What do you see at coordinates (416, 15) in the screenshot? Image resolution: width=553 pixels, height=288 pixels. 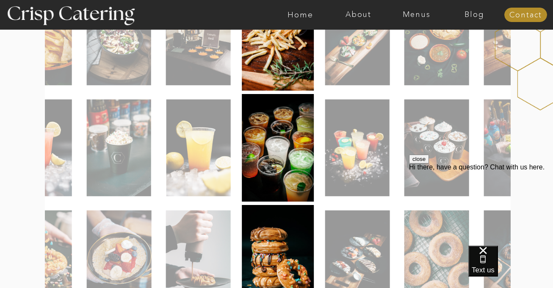 I see `nav: Menus` at bounding box center [416, 15].